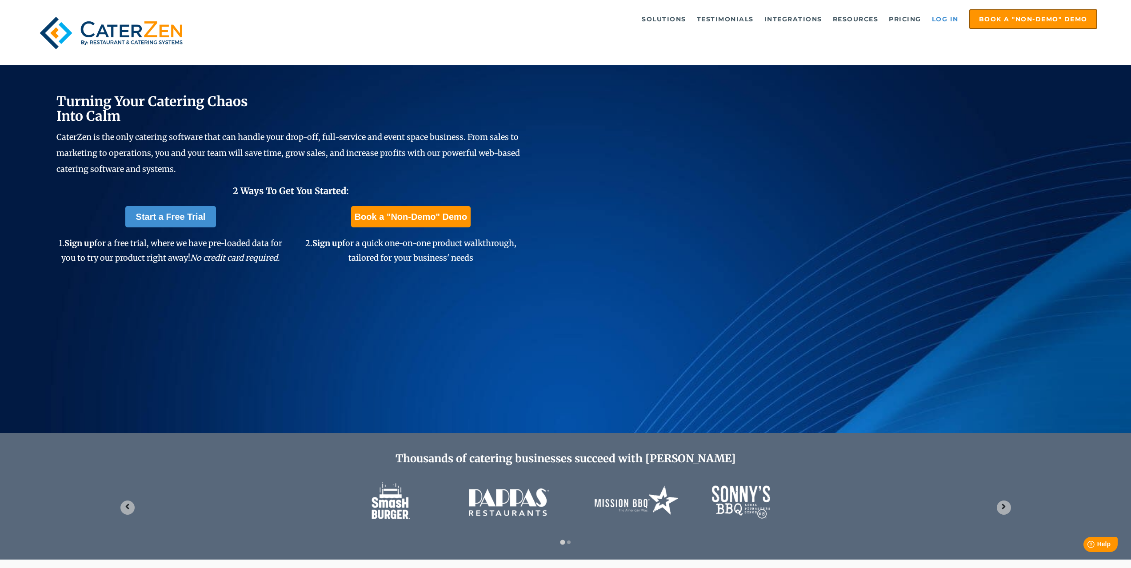 The width and height of the screenshot is (1131, 568). What do you see at coordinates (904, 19) in the screenshot?
I see `a: Pricing` at bounding box center [904, 19].